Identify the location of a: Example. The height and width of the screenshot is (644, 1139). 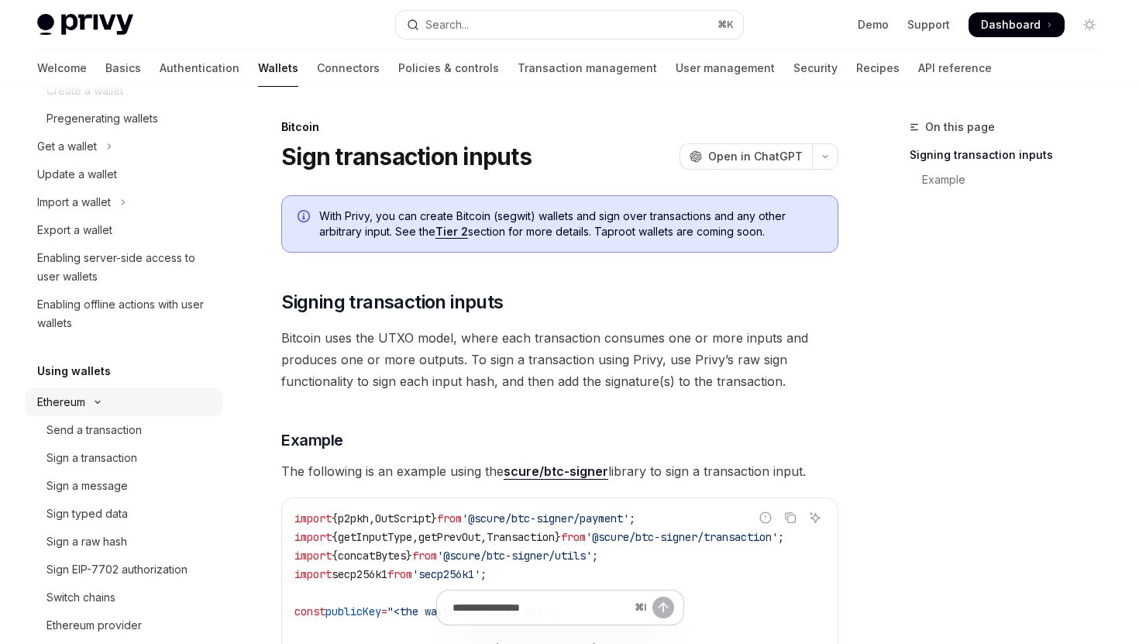
(1012, 180).